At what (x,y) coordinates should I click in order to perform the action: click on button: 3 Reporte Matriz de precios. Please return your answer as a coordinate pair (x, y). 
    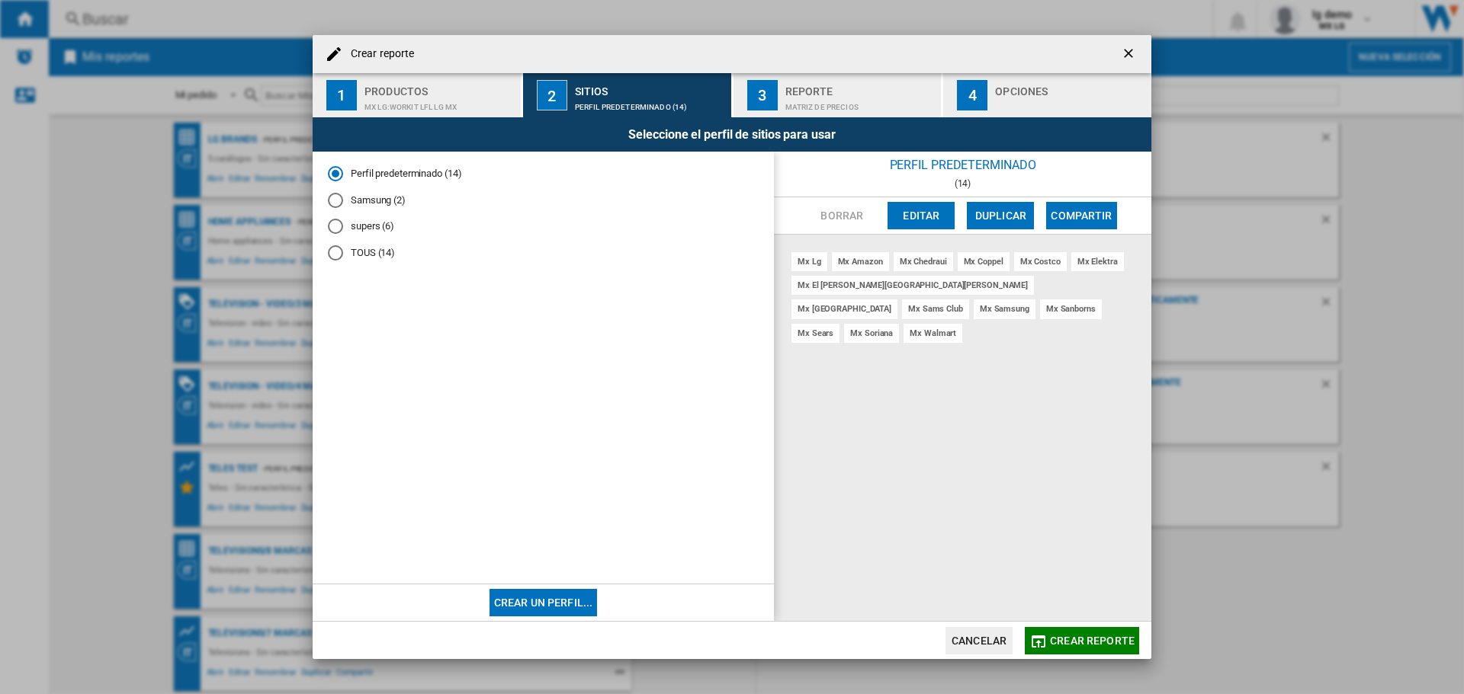
    Looking at the image, I should click on (838, 95).